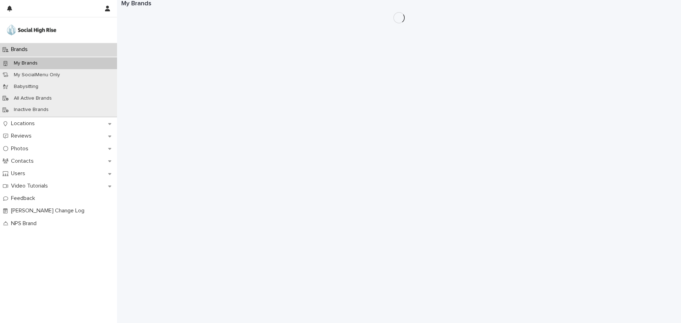  What do you see at coordinates (24, 198) in the screenshot?
I see `p: Feedback` at bounding box center [24, 198].